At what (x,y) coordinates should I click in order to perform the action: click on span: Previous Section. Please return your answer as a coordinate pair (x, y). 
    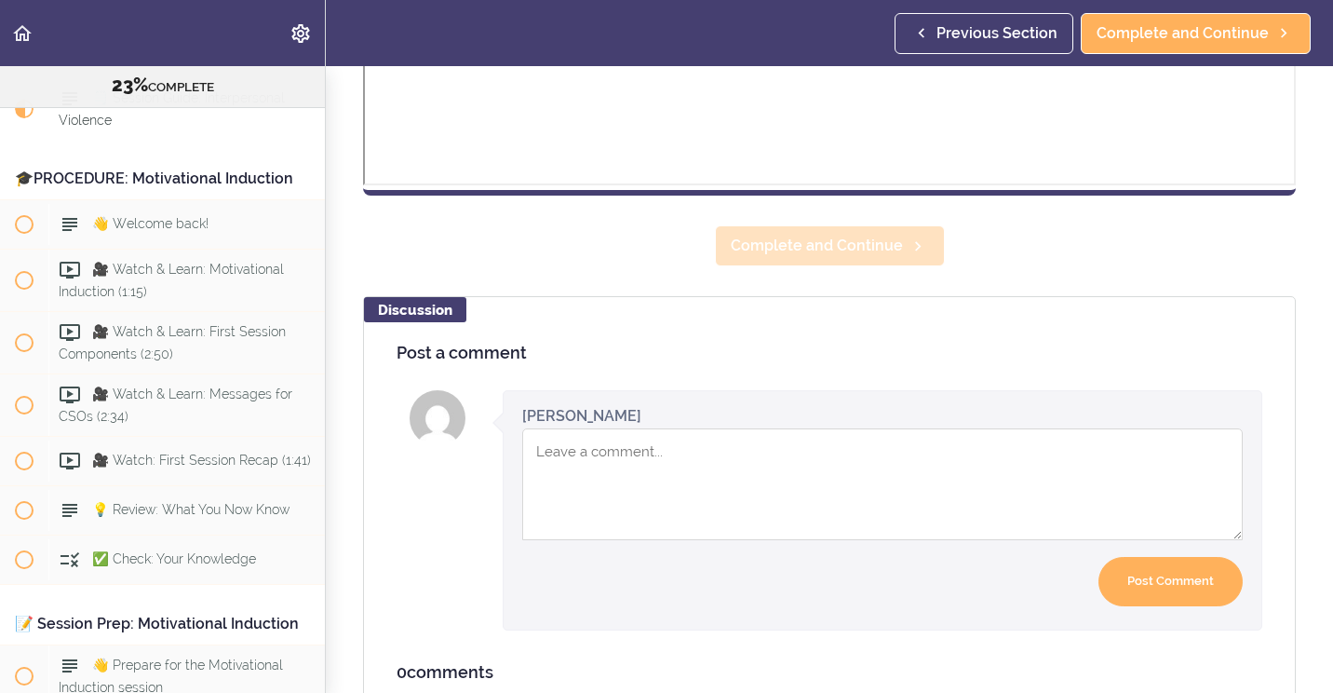
    Looking at the image, I should click on (997, 34).